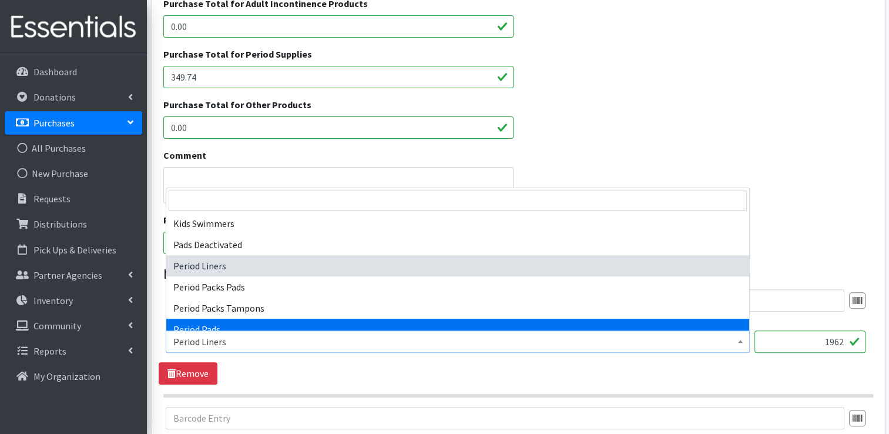 This screenshot has width=889, height=434. I want to click on a: Requests, so click(73, 199).